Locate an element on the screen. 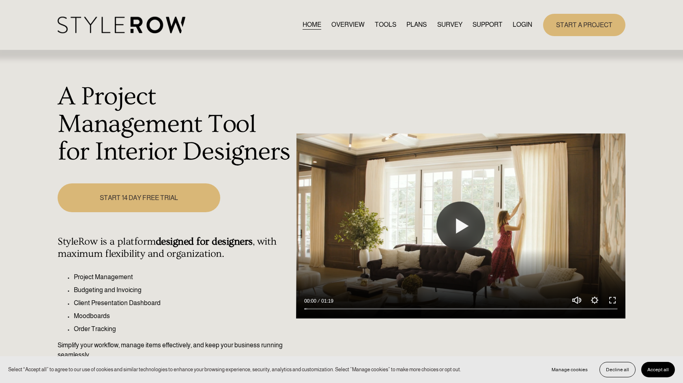  div: Duration is located at coordinates (327, 301).